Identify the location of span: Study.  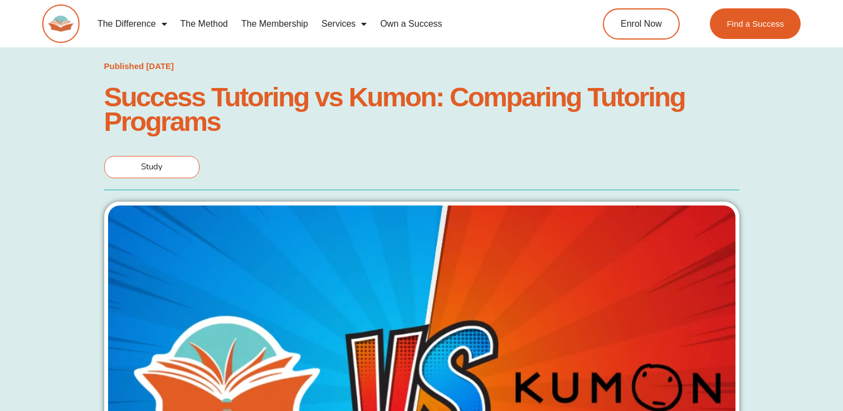
(152, 167).